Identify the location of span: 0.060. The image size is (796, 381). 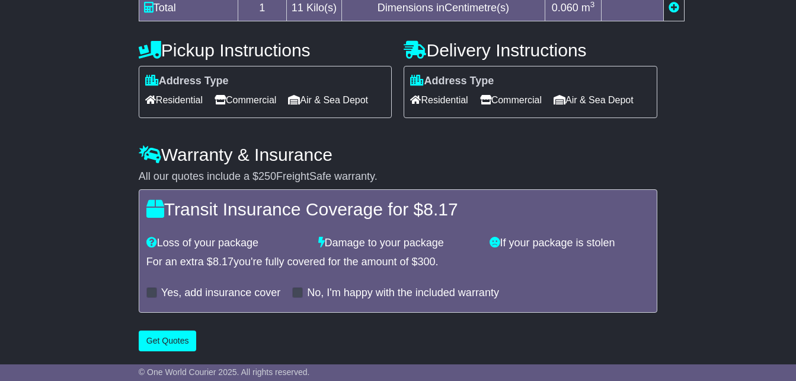
(565, 8).